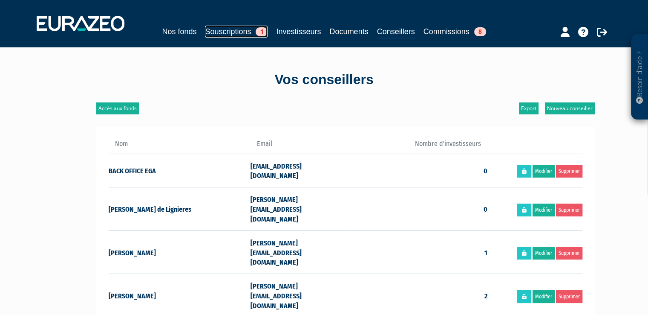  Describe the element at coordinates (179, 32) in the screenshot. I see `a: Nos fonds` at that location.